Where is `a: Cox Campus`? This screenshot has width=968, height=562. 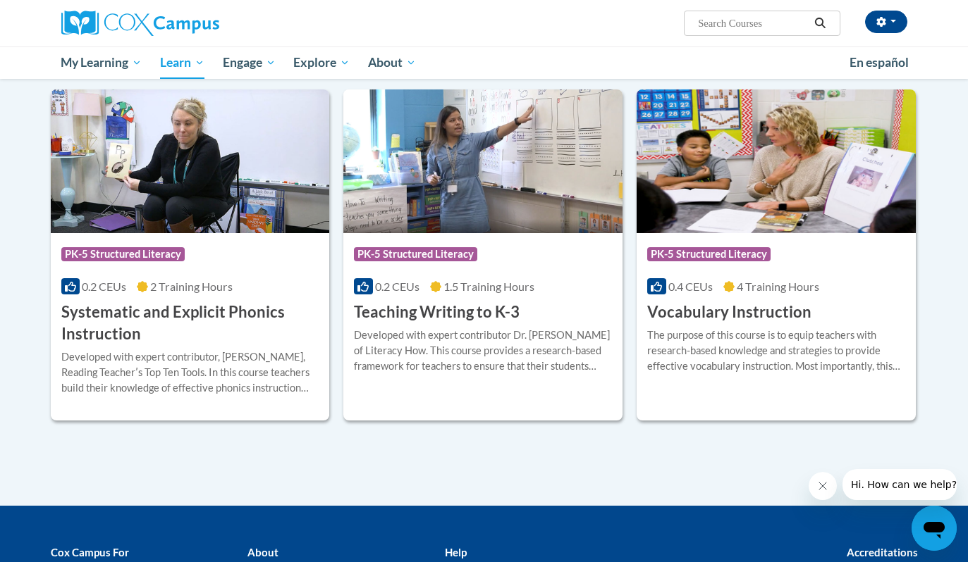 a: Cox Campus is located at coordinates (195, 23).